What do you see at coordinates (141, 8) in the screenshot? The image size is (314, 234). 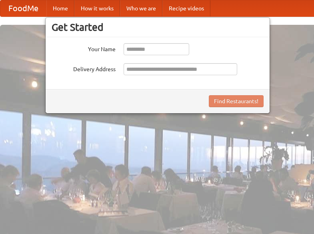 I see `a: Who we are` at bounding box center [141, 8].